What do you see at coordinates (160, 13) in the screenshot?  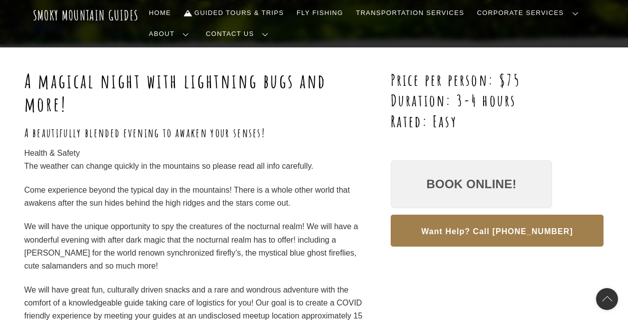 I see `a: Home` at bounding box center [160, 13].